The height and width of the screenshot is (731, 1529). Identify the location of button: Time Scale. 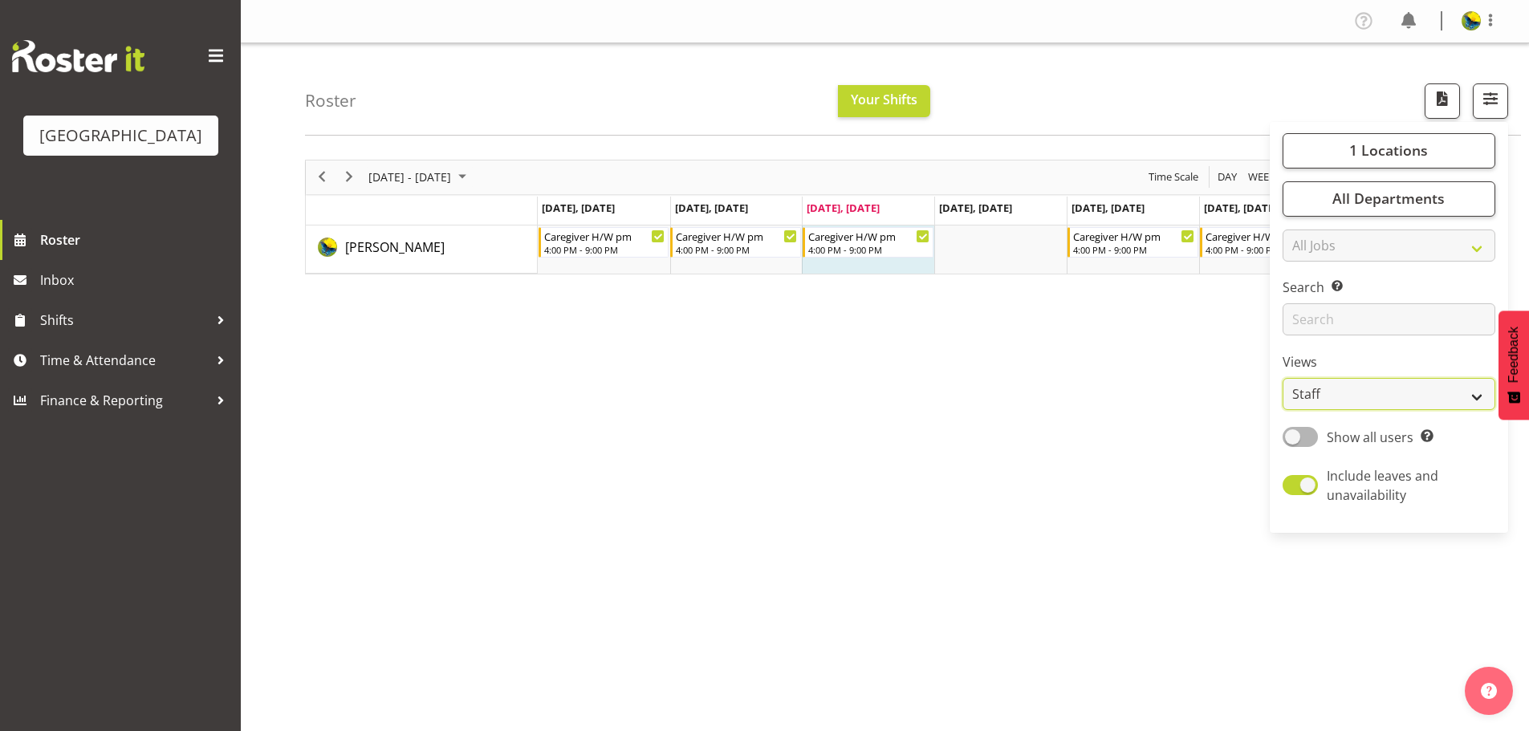
(1173, 177).